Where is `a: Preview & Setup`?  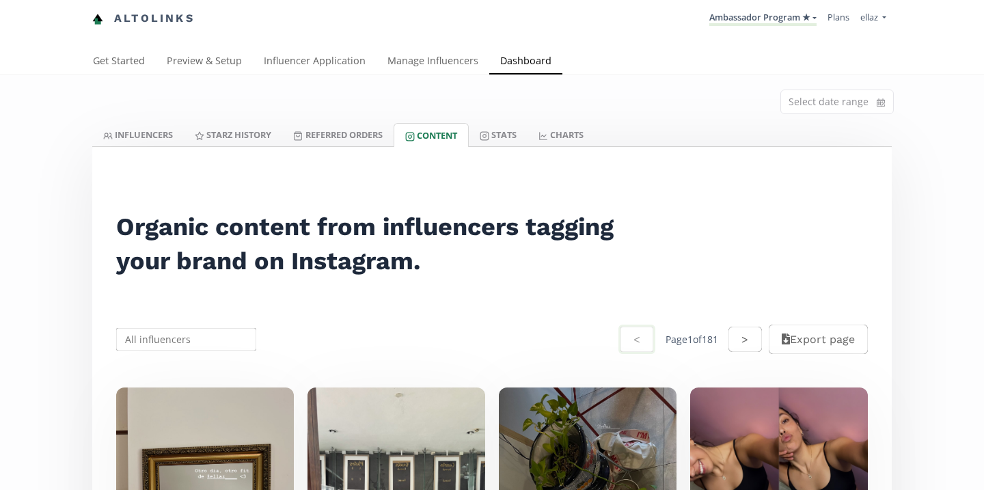
a: Preview & Setup is located at coordinates (204, 62).